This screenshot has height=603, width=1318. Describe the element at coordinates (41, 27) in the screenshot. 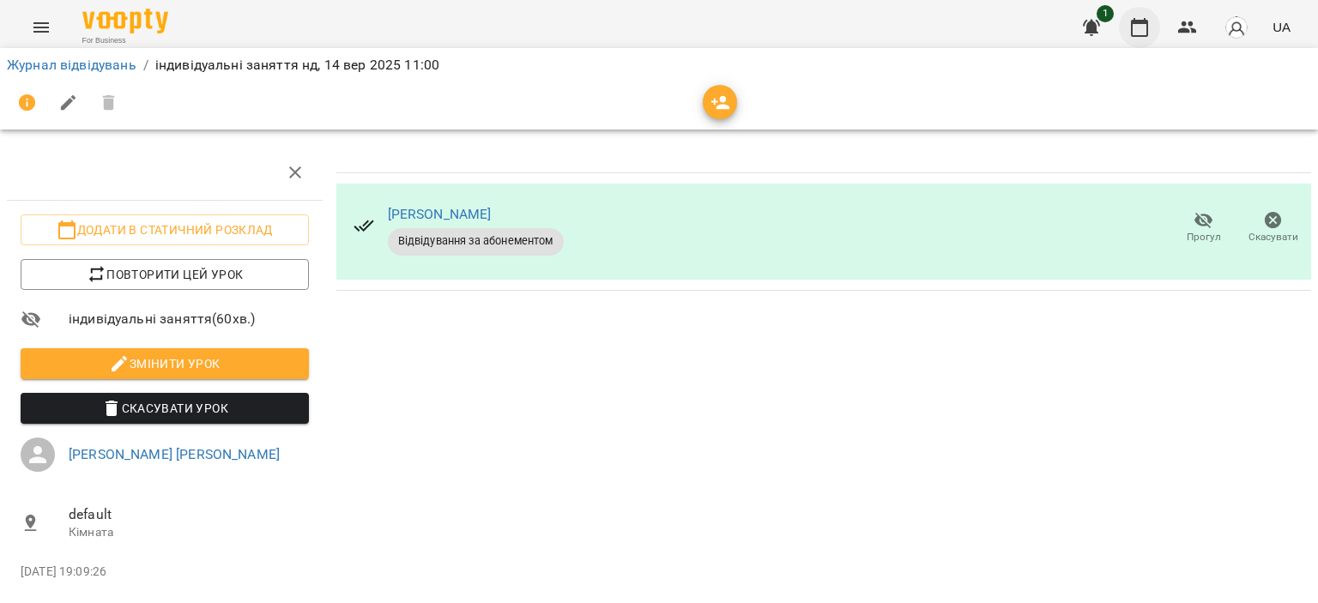

I see `button: Menu` at that location.